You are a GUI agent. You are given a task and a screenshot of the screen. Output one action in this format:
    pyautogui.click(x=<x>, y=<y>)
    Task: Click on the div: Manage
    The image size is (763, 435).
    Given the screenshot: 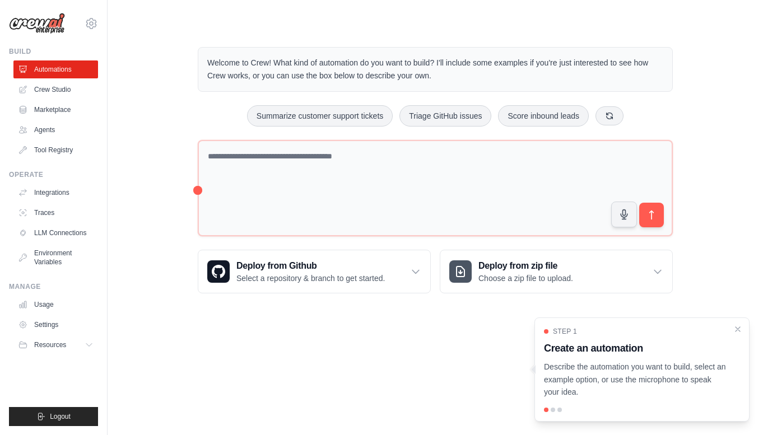 What is the action you would take?
    pyautogui.click(x=53, y=287)
    